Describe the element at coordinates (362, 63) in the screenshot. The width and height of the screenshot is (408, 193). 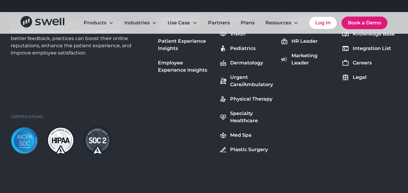
I see `div: Careers` at that location.